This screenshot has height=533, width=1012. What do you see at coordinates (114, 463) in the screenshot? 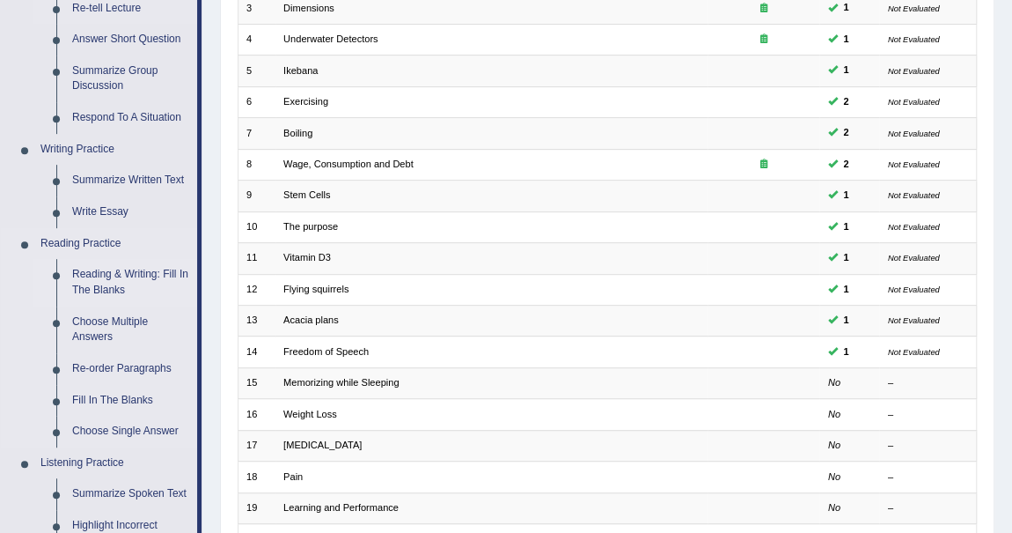
I see `a: Listening Practice` at bounding box center [114, 463].